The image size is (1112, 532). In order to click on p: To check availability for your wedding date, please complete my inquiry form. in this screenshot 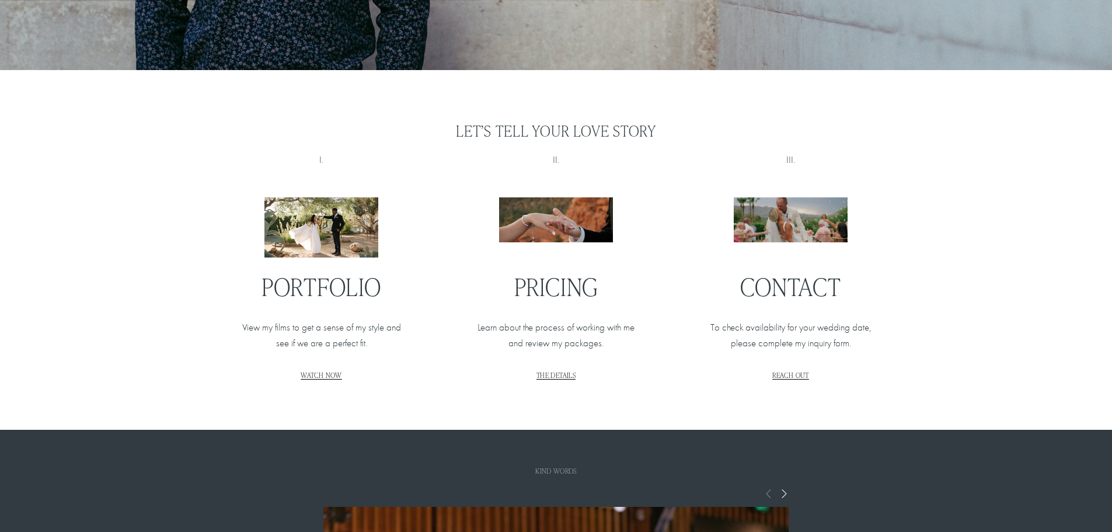, I will do `click(791, 335)`.